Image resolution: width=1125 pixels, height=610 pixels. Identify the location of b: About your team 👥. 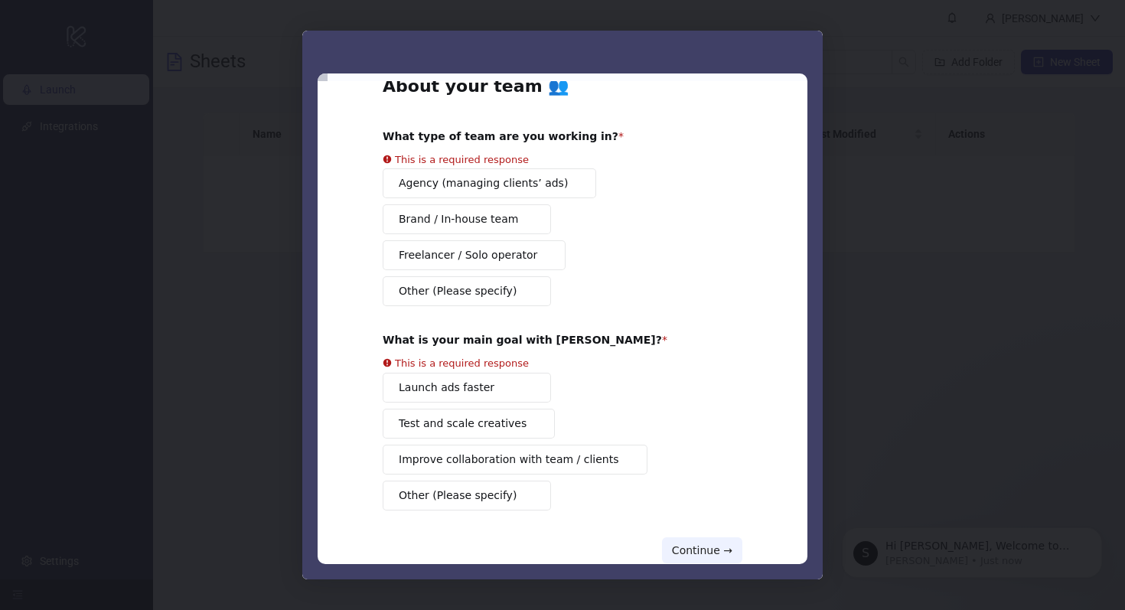
(475, 86).